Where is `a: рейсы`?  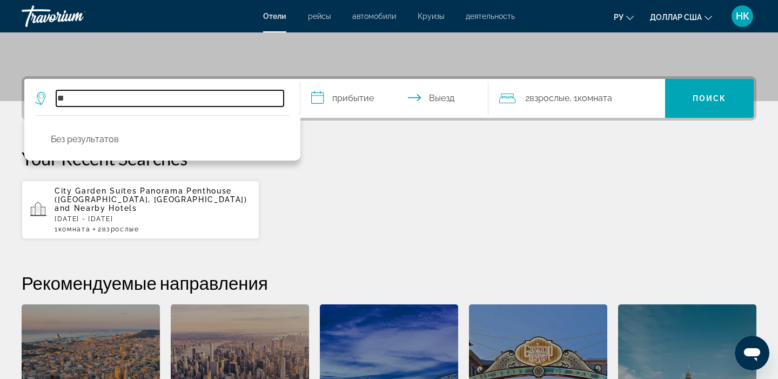 a: рейсы is located at coordinates (319, 16).